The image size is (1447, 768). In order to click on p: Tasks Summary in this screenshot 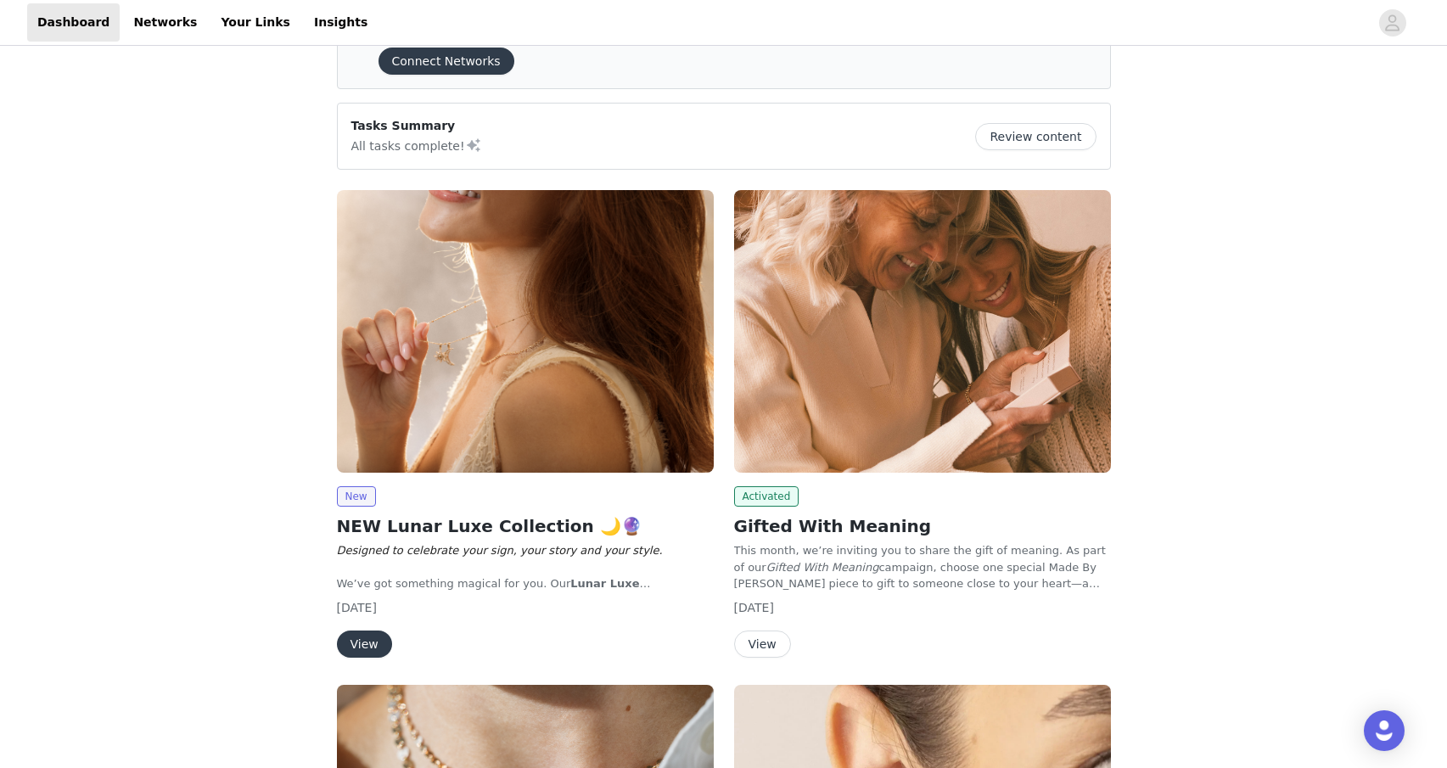, I will do `click(417, 126)`.